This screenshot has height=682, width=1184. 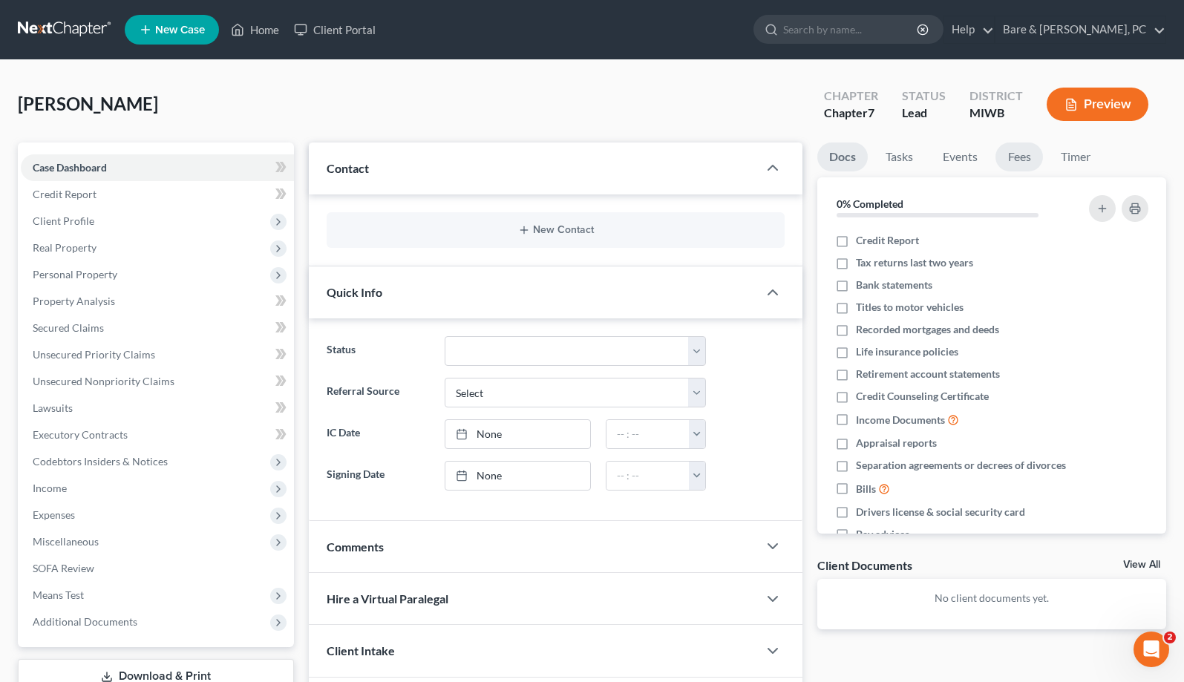 I want to click on span: New Case, so click(x=180, y=30).